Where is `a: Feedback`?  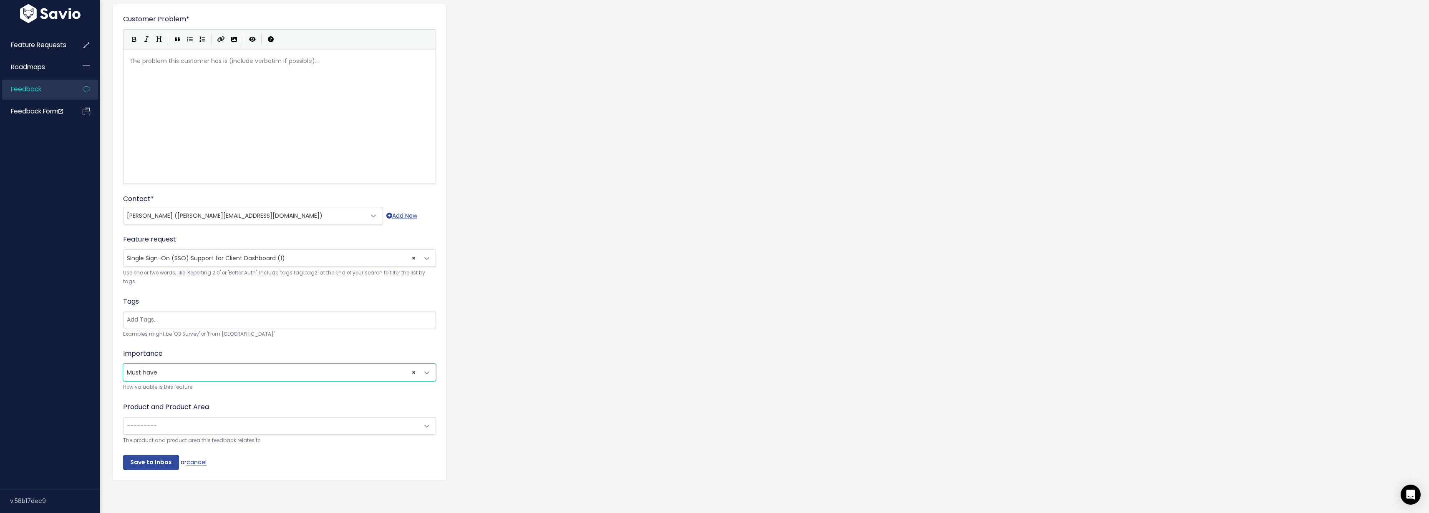
a: Feedback is located at coordinates (35, 89).